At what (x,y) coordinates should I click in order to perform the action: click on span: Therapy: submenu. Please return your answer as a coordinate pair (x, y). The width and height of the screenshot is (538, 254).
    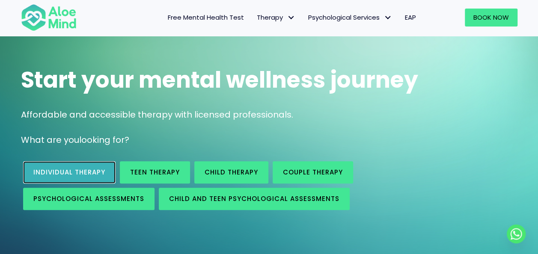
    Looking at the image, I should click on (291, 18).